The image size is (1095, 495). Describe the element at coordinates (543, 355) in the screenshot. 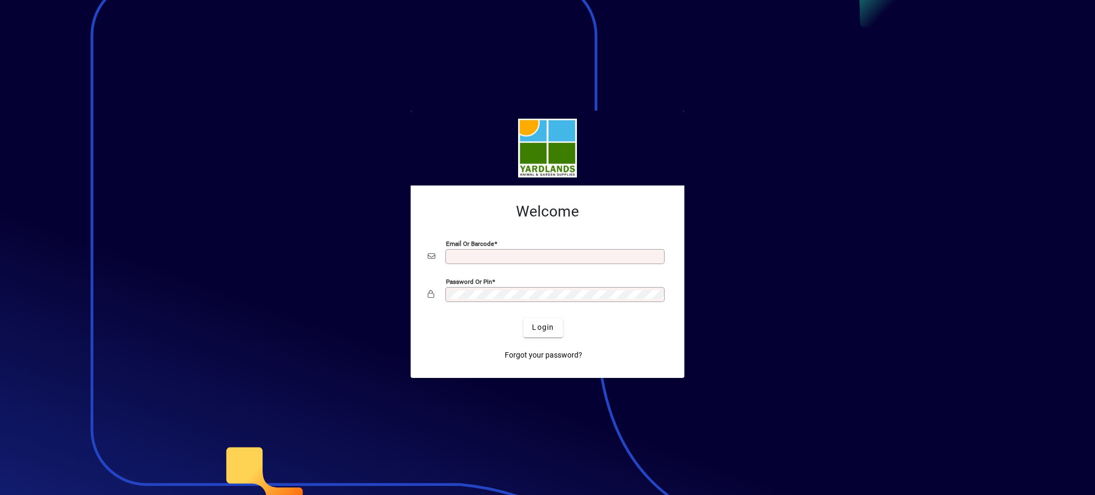

I see `a: Forgot your password?` at that location.